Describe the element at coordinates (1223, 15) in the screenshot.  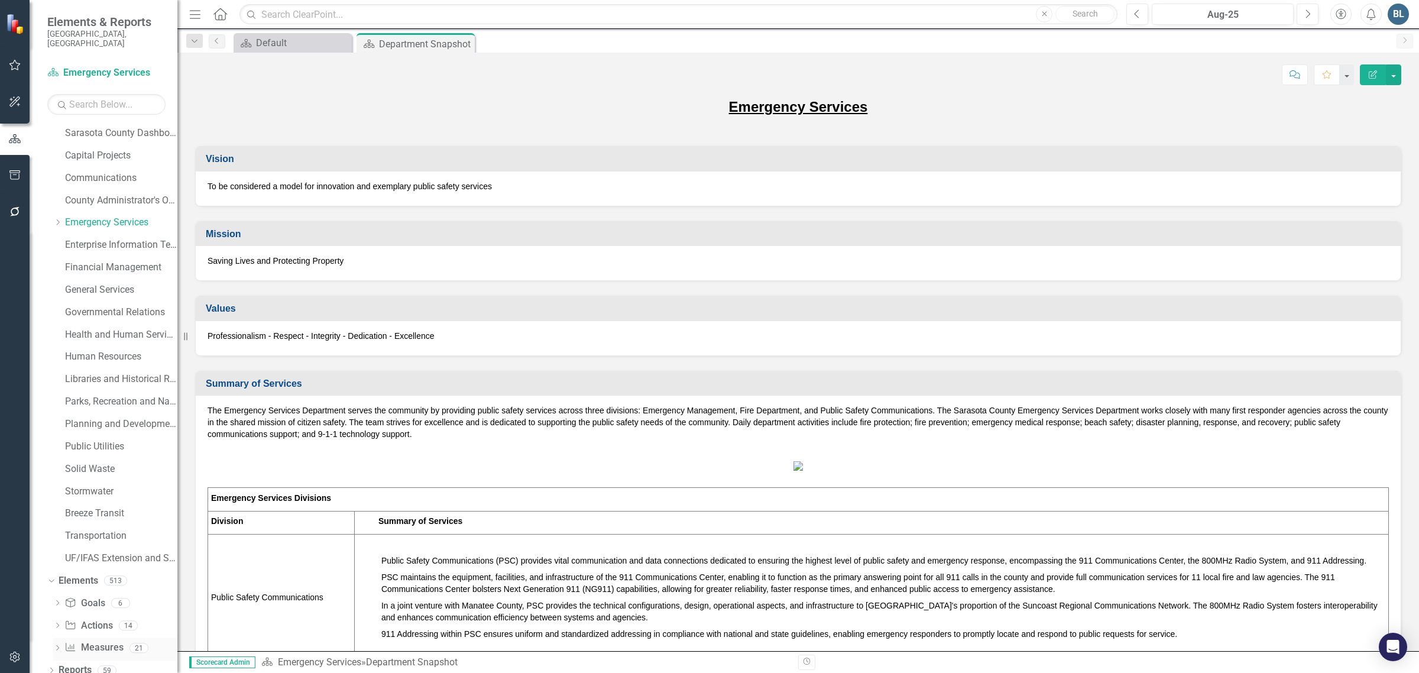
I see `div: Aug-25` at that location.